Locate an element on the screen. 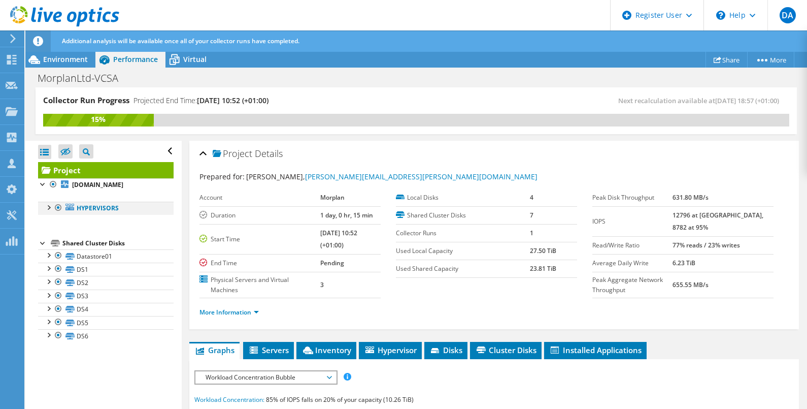 Image resolution: width=807 pixels, height=409 pixels. div: Shared Cluster Disks is located at coordinates (118, 243).